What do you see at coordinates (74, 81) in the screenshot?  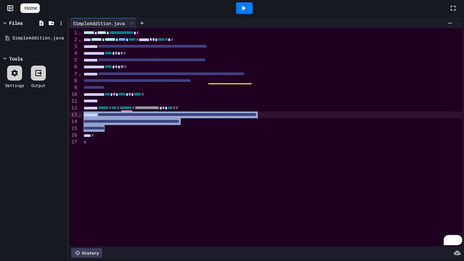 I see `div: 8` at bounding box center [74, 81].